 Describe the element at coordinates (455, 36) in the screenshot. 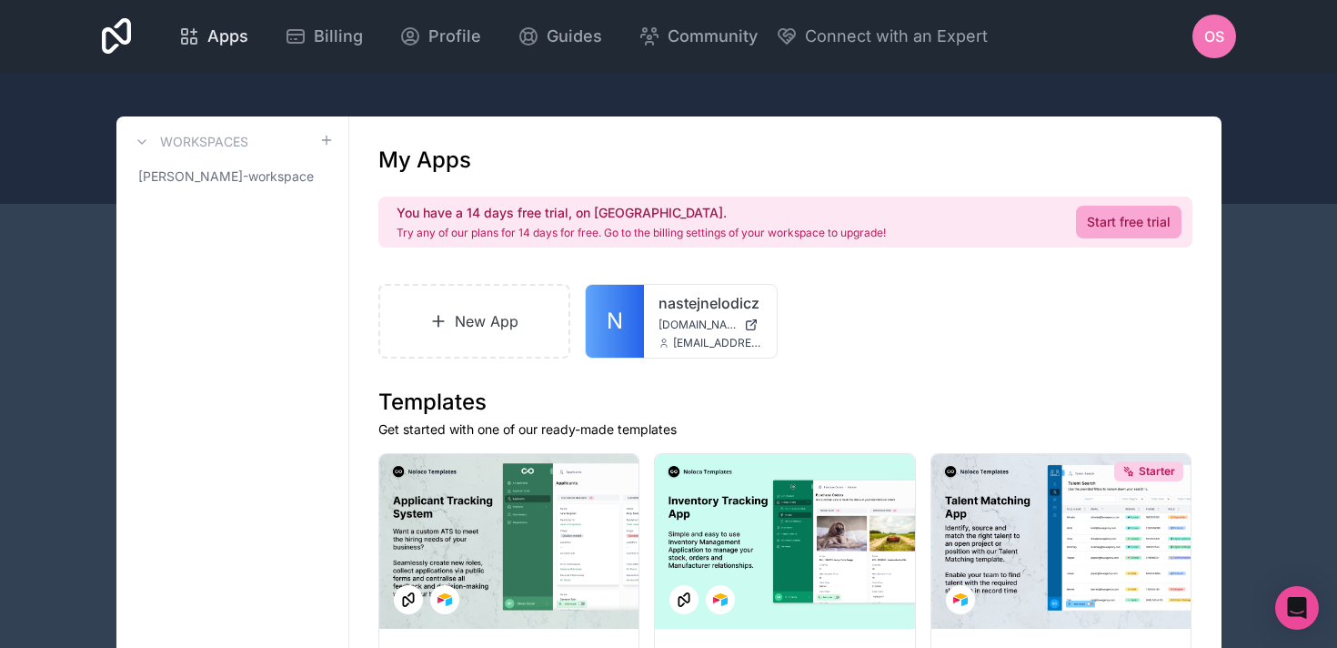

I see `span: Profile` at that location.